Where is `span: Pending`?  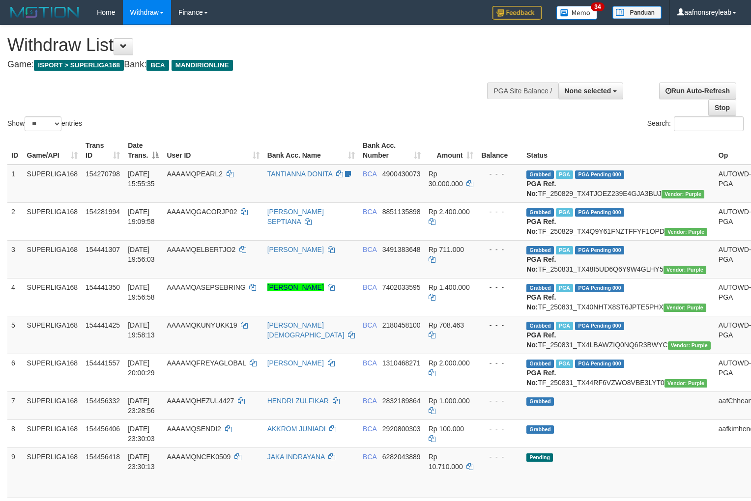 span: Pending is located at coordinates (540, 458).